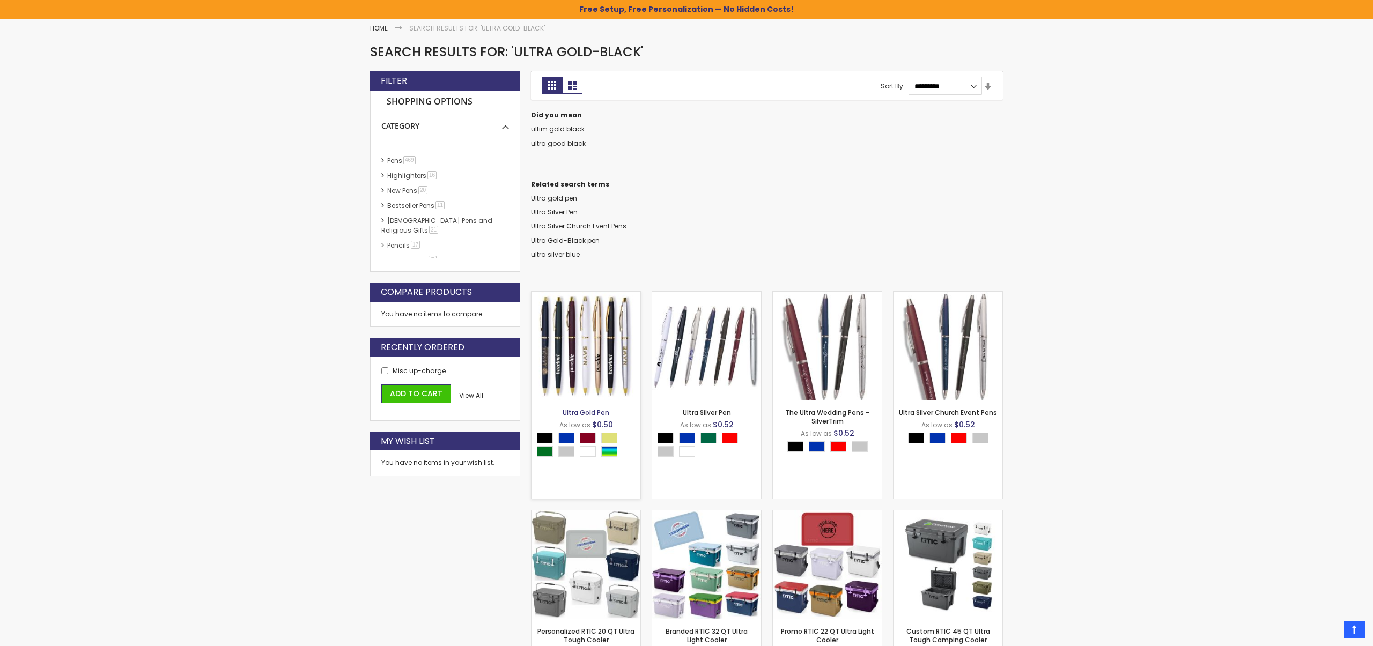  I want to click on a: Highlighters16, so click(412, 175).